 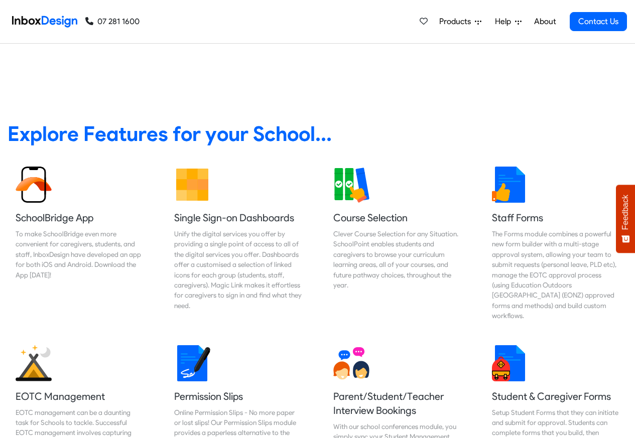 What do you see at coordinates (192, 364) in the screenshot?
I see `img: 2022_01_18_icon_signature.svg` at bounding box center [192, 364].